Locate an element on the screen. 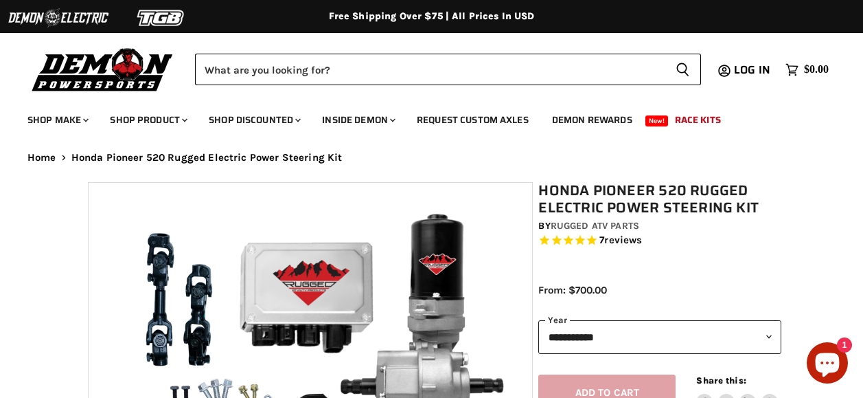  a: Race Kits is located at coordinates (698, 120).